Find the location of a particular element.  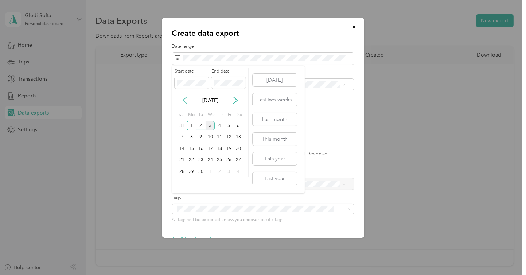

div: We is located at coordinates (211, 115).